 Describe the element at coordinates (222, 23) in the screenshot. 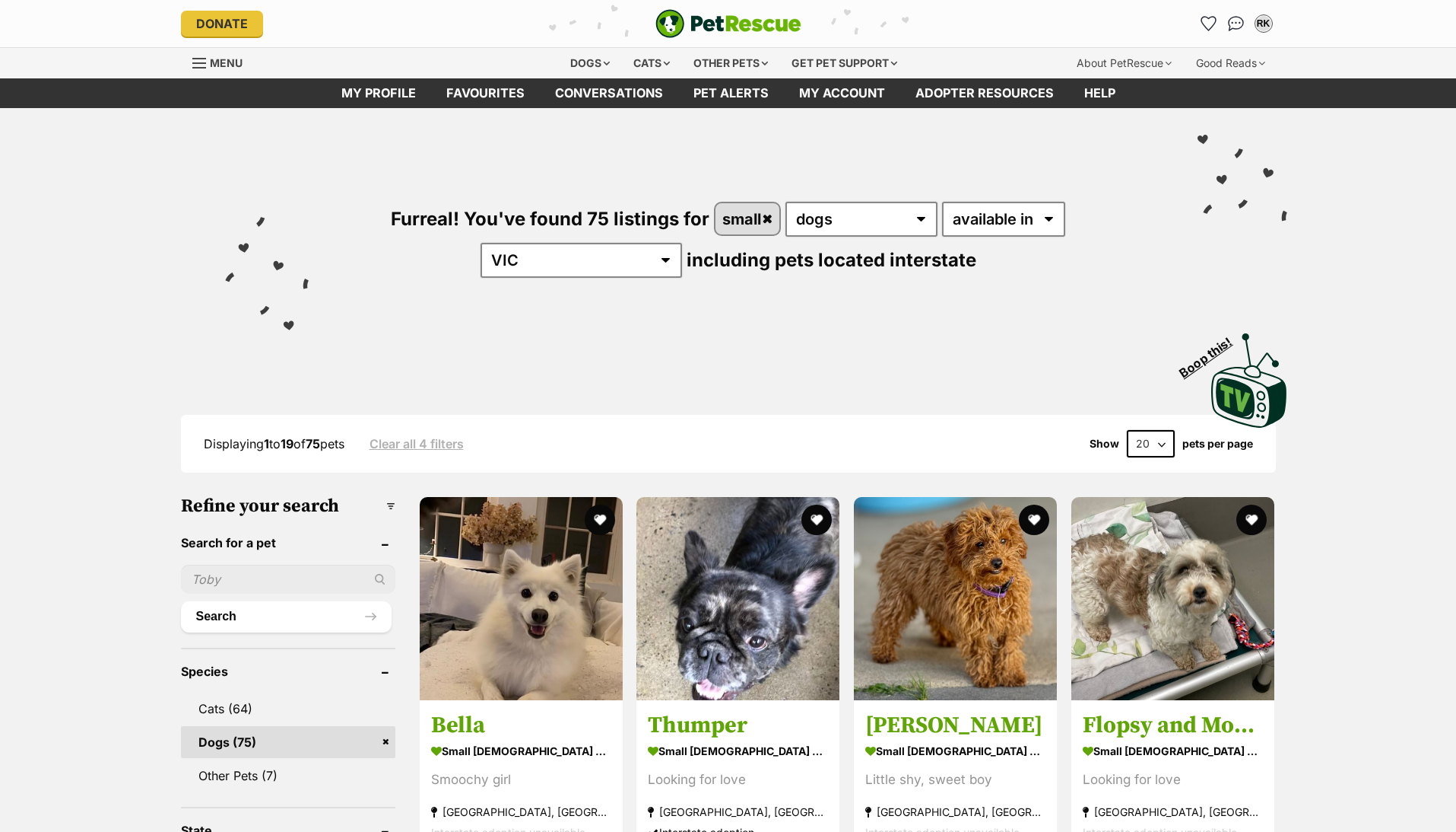

I see `a: Donate` at that location.